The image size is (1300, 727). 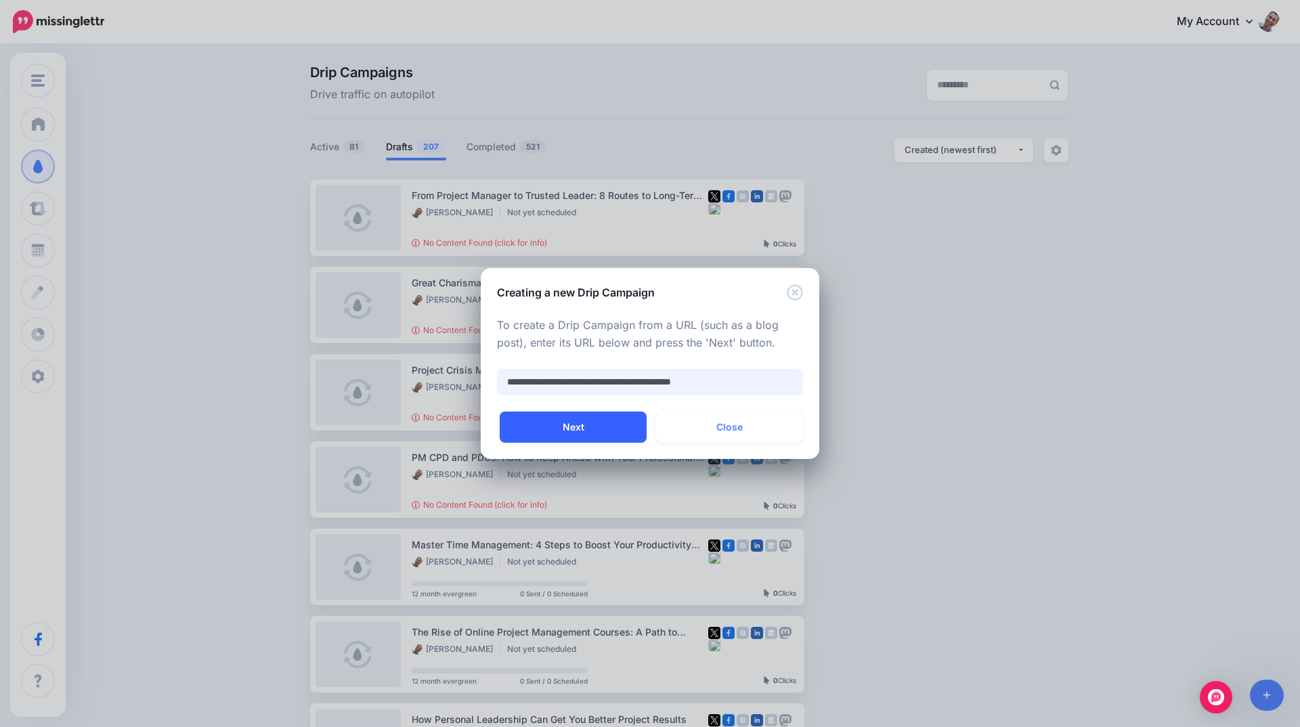 I want to click on h5: Creating a new Drip Campaign, so click(x=575, y=292).